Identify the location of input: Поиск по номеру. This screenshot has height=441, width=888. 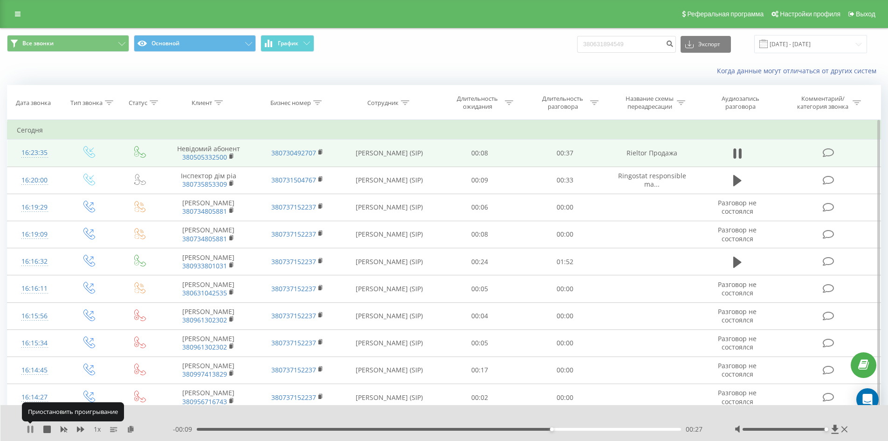
(627, 44).